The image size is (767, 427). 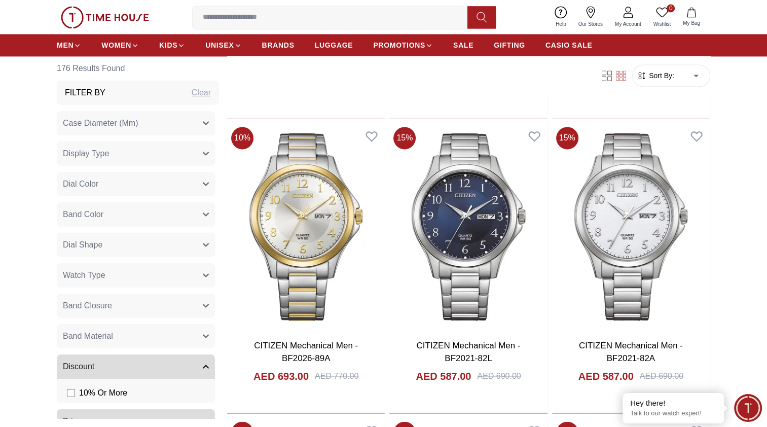 What do you see at coordinates (83, 215) in the screenshot?
I see `span: Band Color` at bounding box center [83, 215].